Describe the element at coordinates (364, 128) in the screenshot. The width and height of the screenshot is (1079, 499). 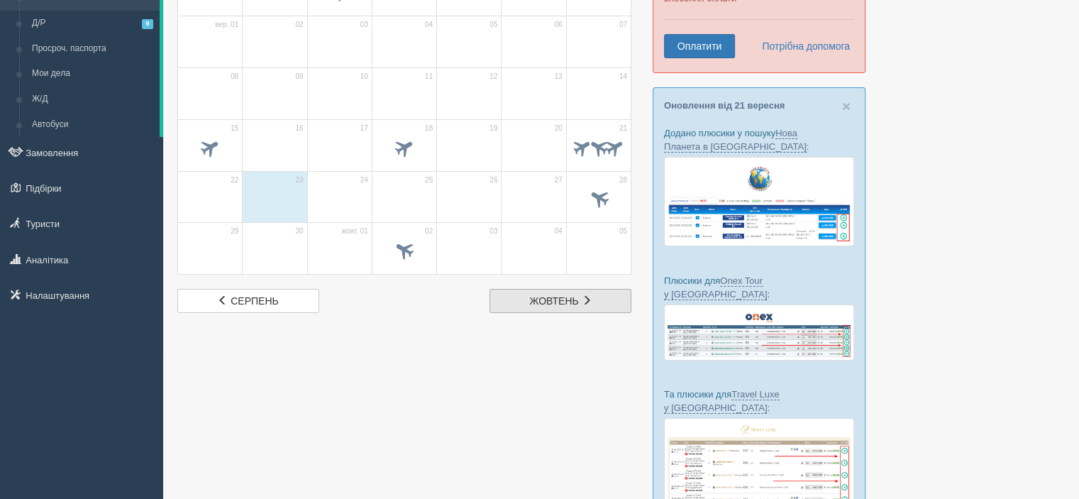
I see `span: 17` at that location.